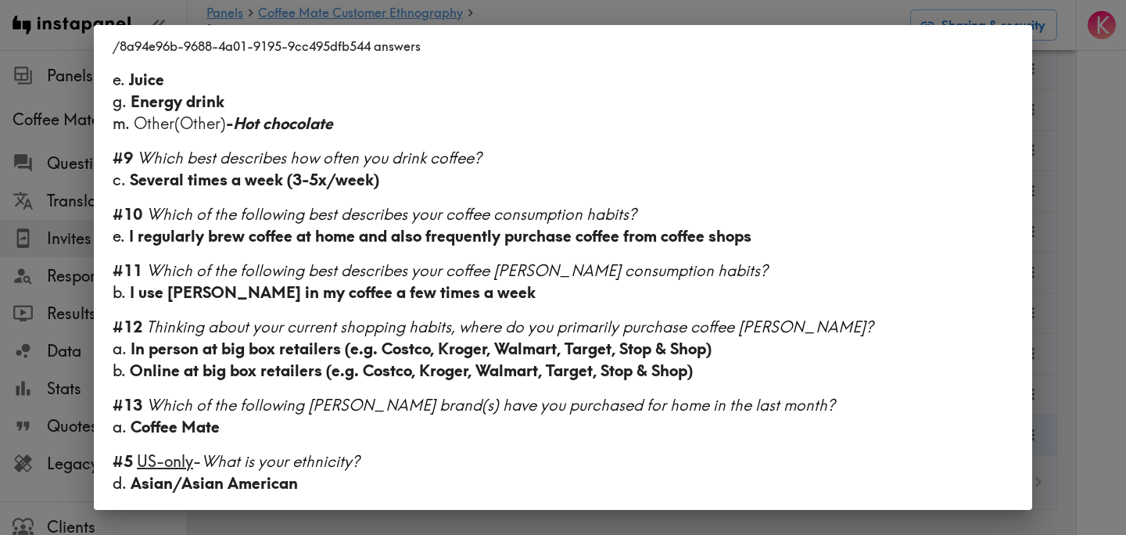 The image size is (1126, 535). I want to click on span: Coffee Mate, so click(175, 426).